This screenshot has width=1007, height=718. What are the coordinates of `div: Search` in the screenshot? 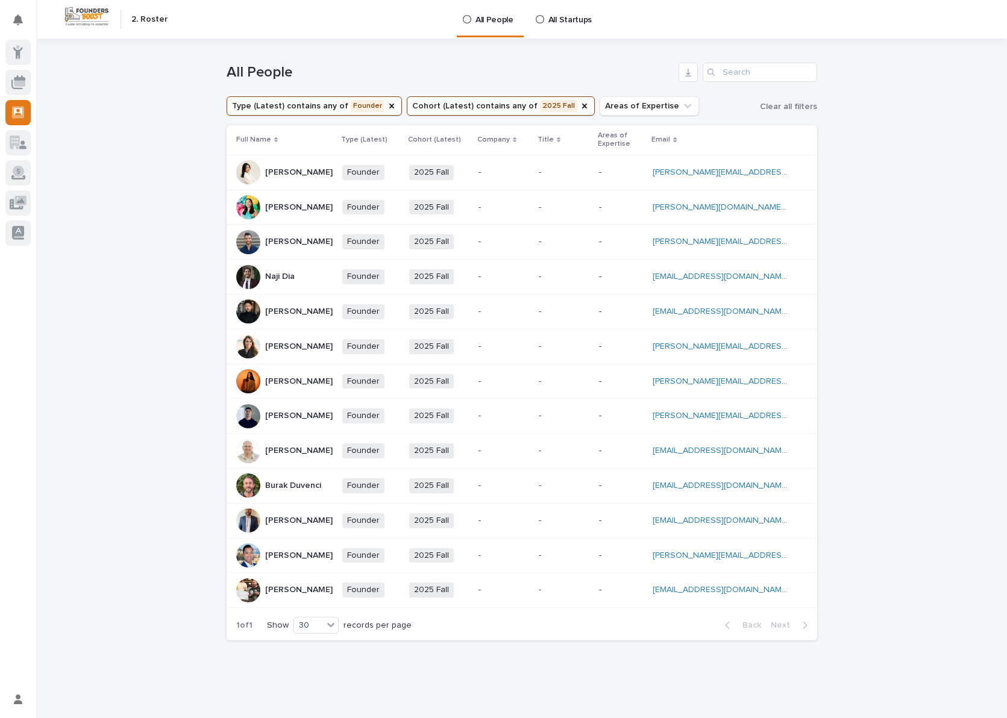 It's located at (760, 72).